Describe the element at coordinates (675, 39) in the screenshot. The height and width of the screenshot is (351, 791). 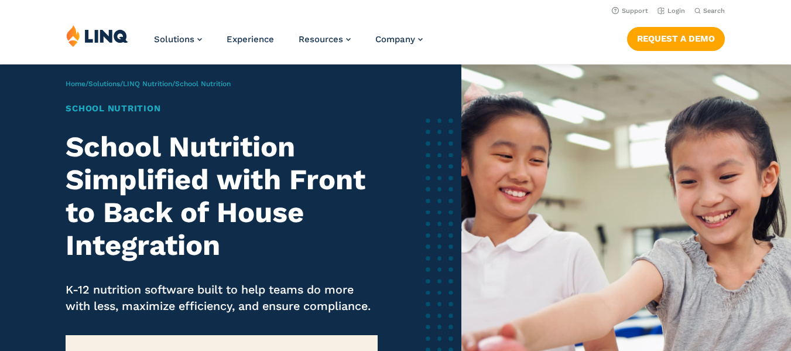
I see `a: Request a Demo` at that location.